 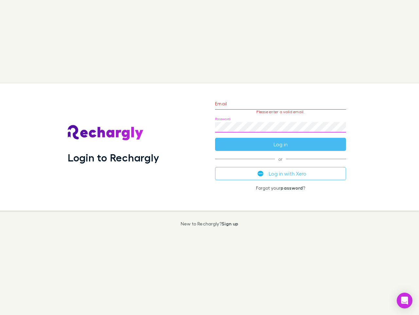 What do you see at coordinates (261, 173) in the screenshot?
I see `img: Xero's logo` at bounding box center [261, 173].